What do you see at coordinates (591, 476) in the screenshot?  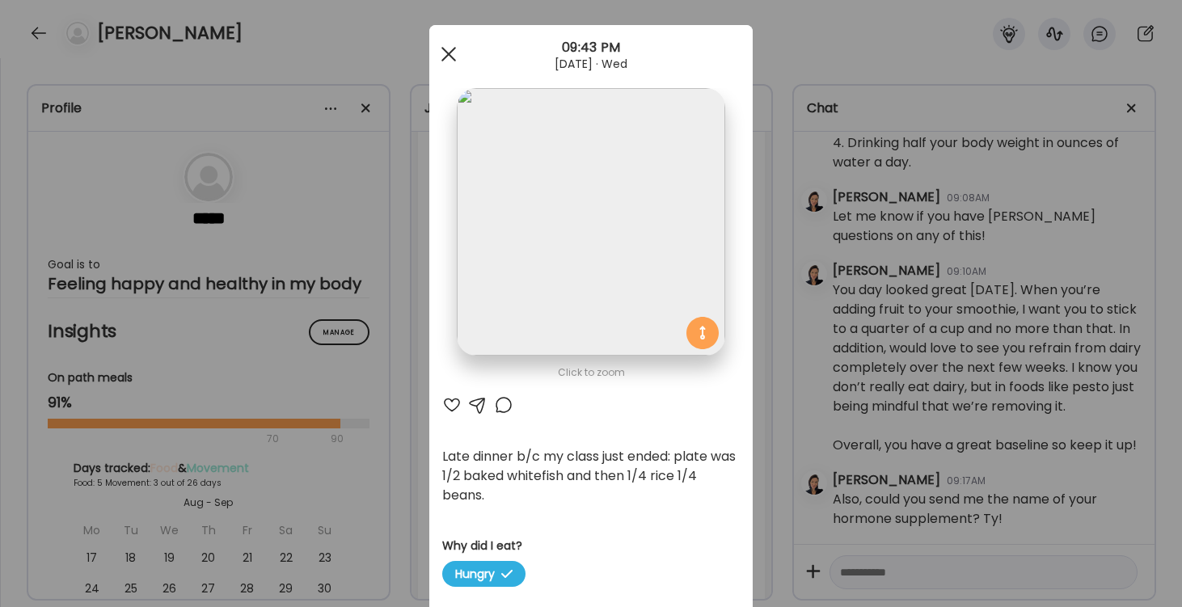 I see `div: Late dinner b/c my class just ended: plate was 1/2 baked whitefish and then 1/4 rice 1/4 beans.` at bounding box center [591, 476].